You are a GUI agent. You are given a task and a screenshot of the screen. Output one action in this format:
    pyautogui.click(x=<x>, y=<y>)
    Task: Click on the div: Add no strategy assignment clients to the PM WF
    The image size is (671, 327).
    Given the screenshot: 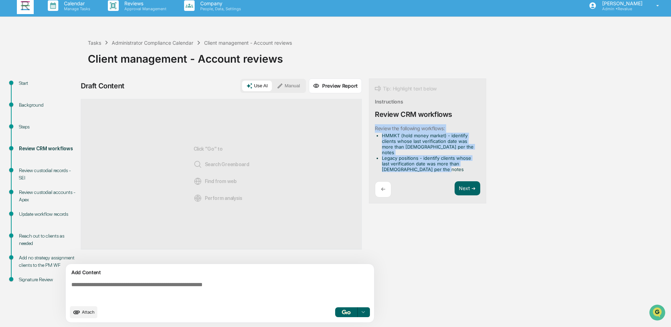 What is the action you would take?
    pyautogui.click(x=48, y=261)
    